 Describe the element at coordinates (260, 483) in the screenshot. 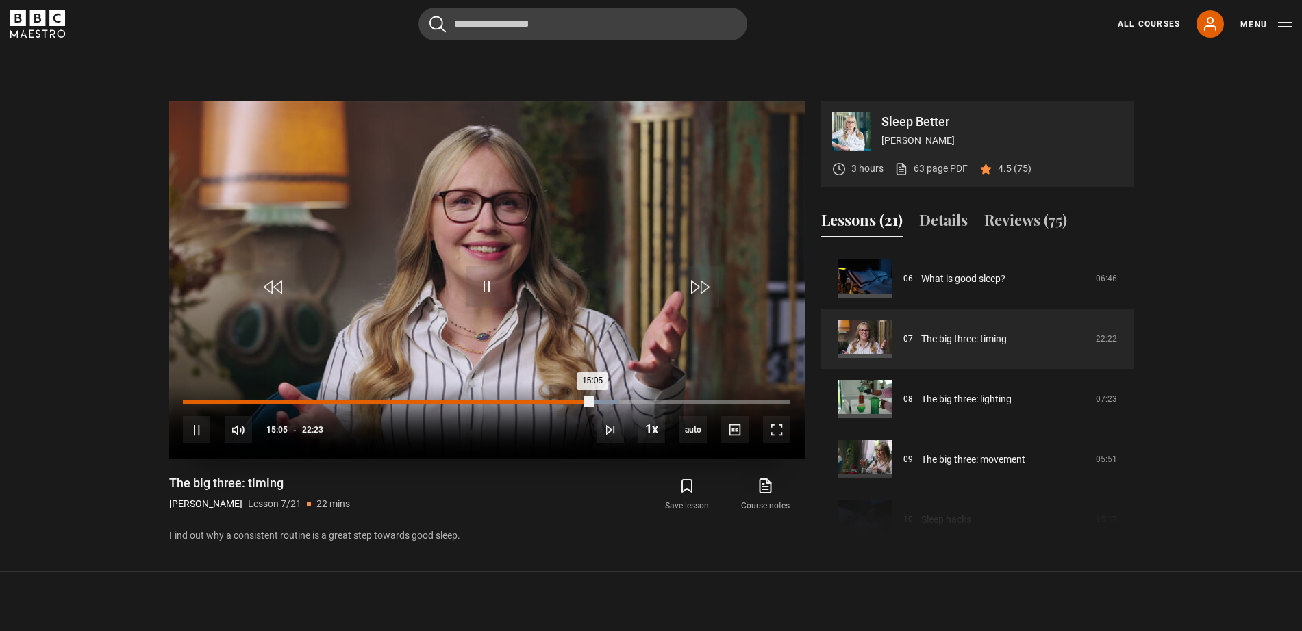

I see `h1: The big three: timing` at that location.